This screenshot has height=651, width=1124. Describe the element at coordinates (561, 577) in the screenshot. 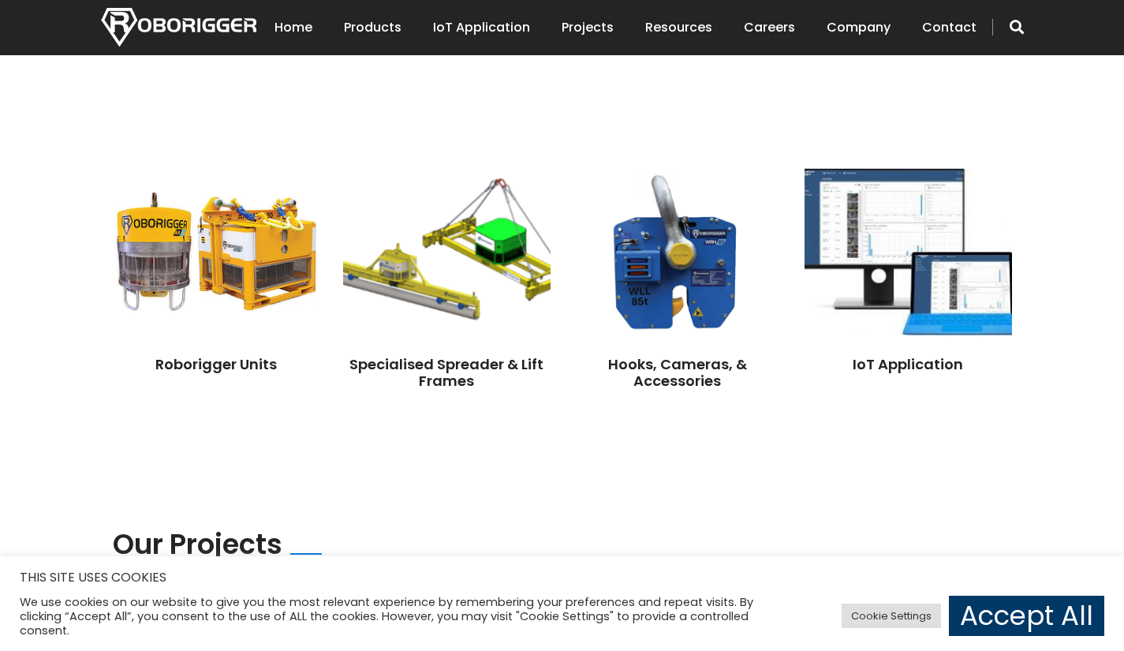

I see `h5: THIS SITE USES COOKIES` at that location.